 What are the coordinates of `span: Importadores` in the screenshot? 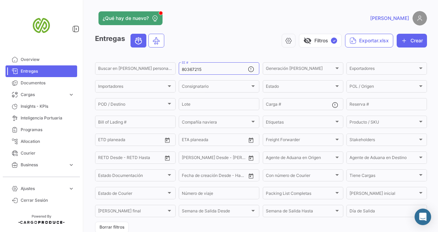 It's located at (132, 87).